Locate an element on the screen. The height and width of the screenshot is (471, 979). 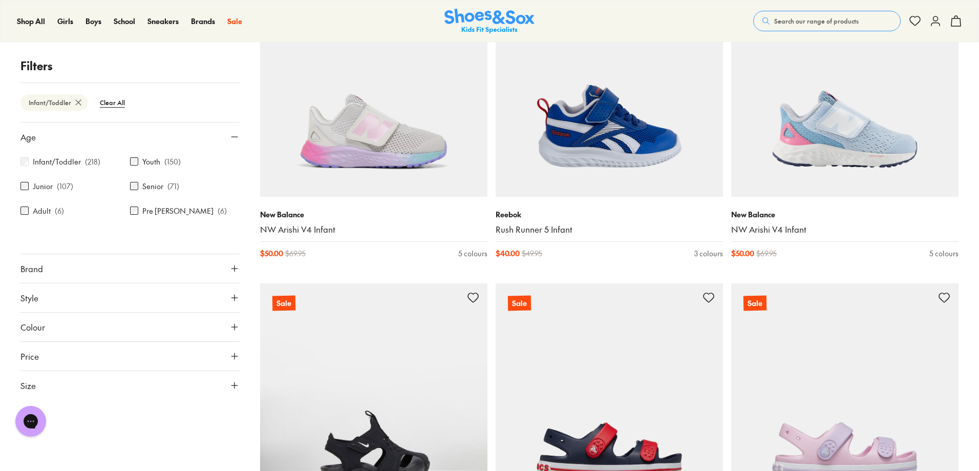
btn: Infant/Toddler is located at coordinates (54, 102).